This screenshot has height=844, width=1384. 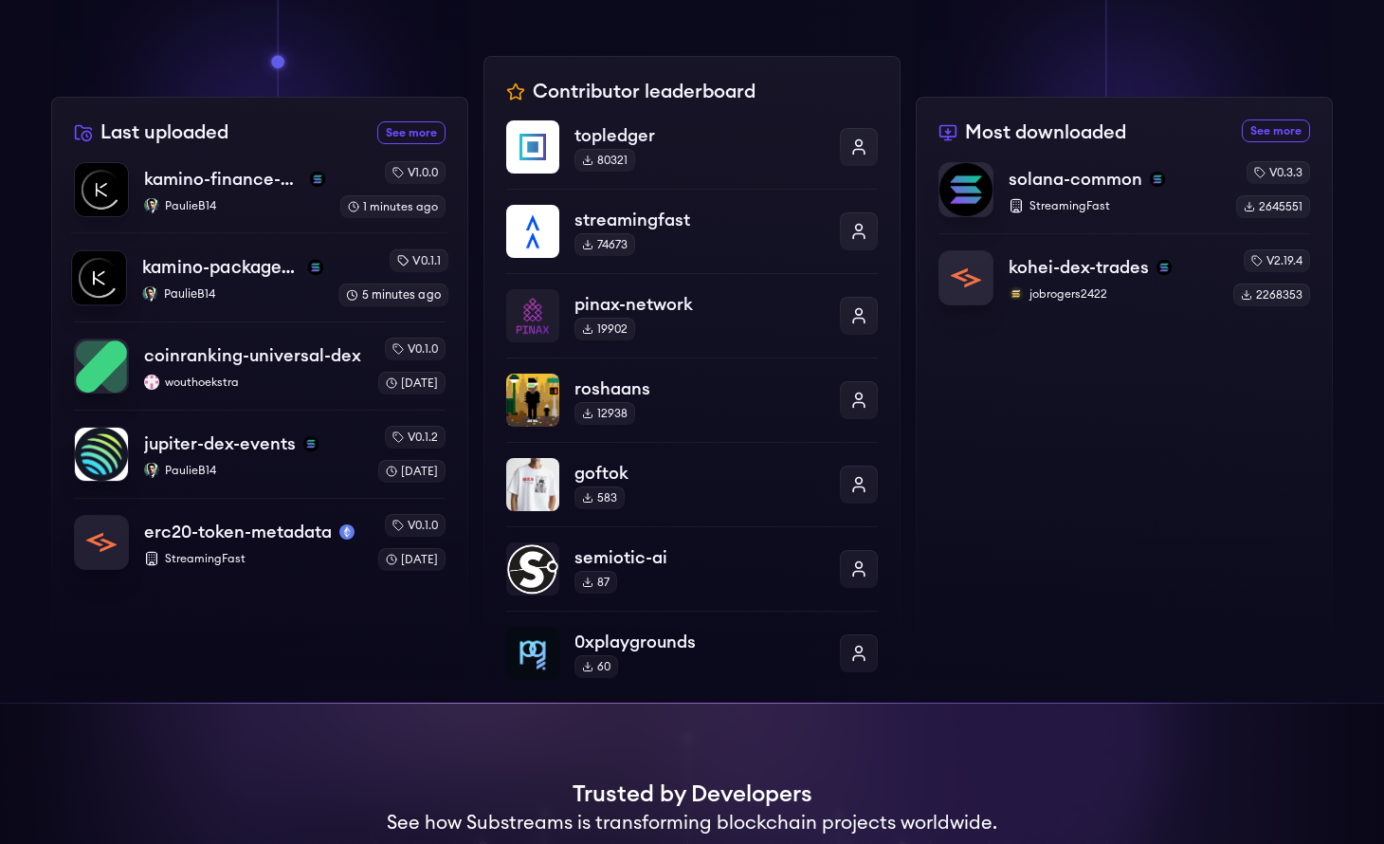 What do you see at coordinates (692, 823) in the screenshot?
I see `h2: See how Substreams is transforming blockchain projects worldwide.` at bounding box center [692, 823].